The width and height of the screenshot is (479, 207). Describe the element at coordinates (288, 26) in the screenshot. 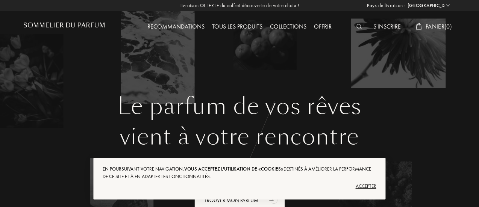

I see `a: Collections` at that location.